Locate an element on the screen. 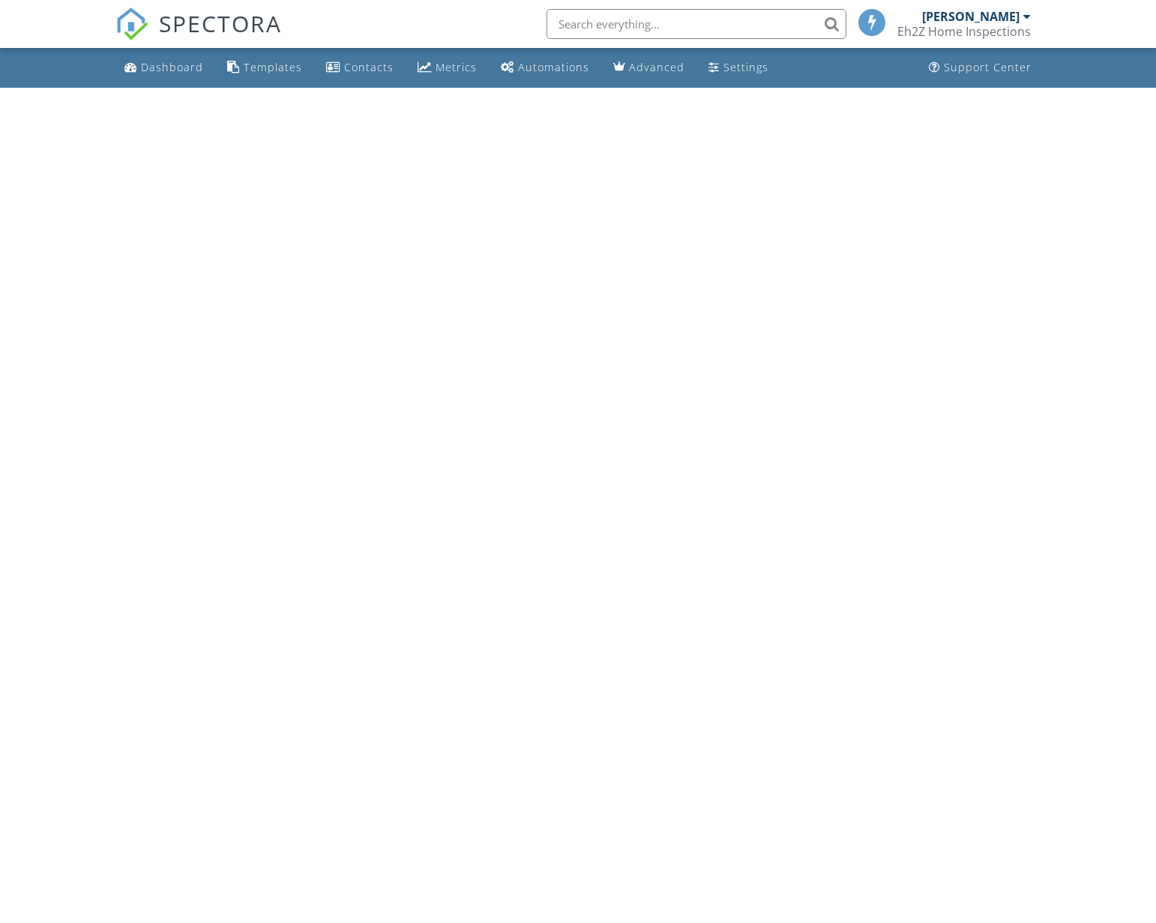 Image resolution: width=1156 pixels, height=923 pixels. a: Settings is located at coordinates (739, 67).